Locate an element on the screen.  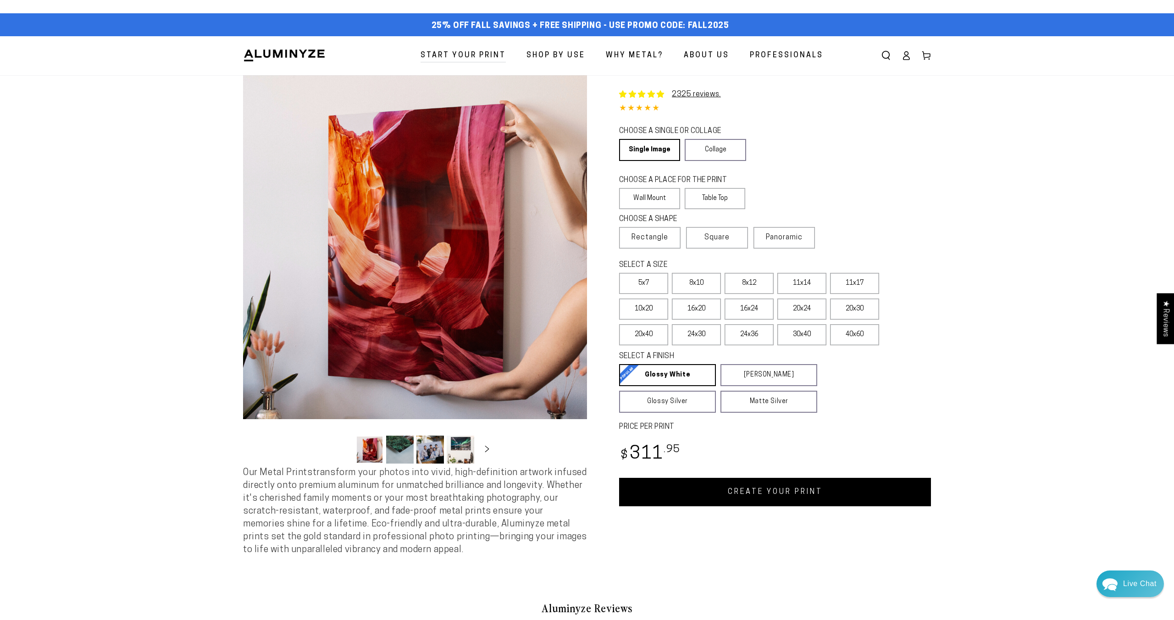
summary: Search our site is located at coordinates (886, 55).